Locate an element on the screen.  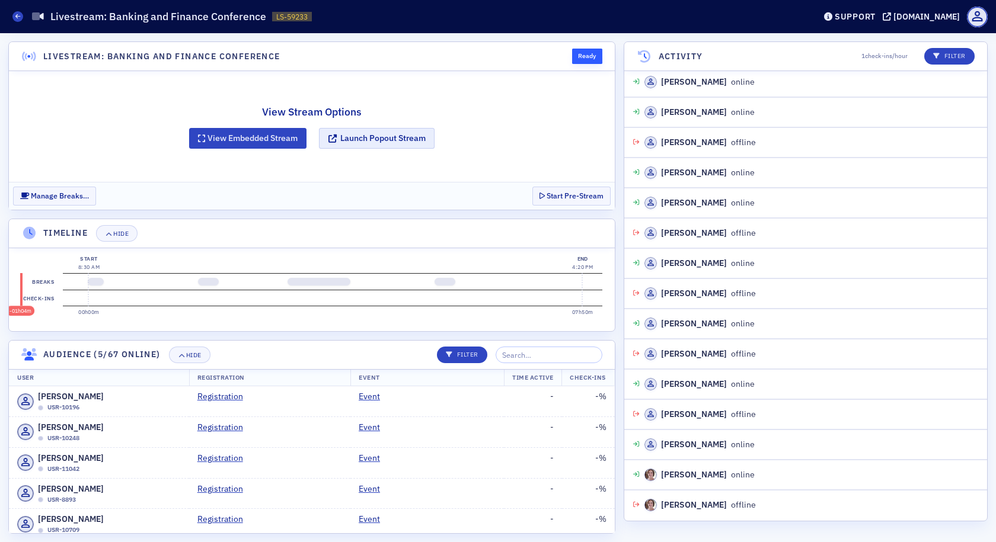
h4: Livestream: Banking and Finance Conference is located at coordinates (162, 56).